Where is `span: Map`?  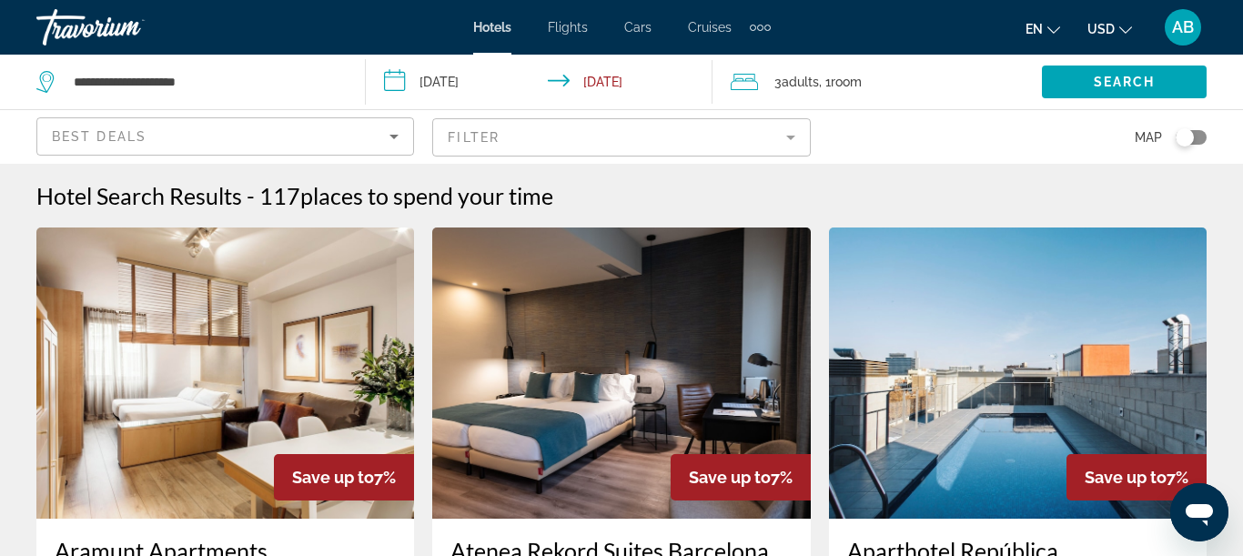 span: Map is located at coordinates (1149, 137).